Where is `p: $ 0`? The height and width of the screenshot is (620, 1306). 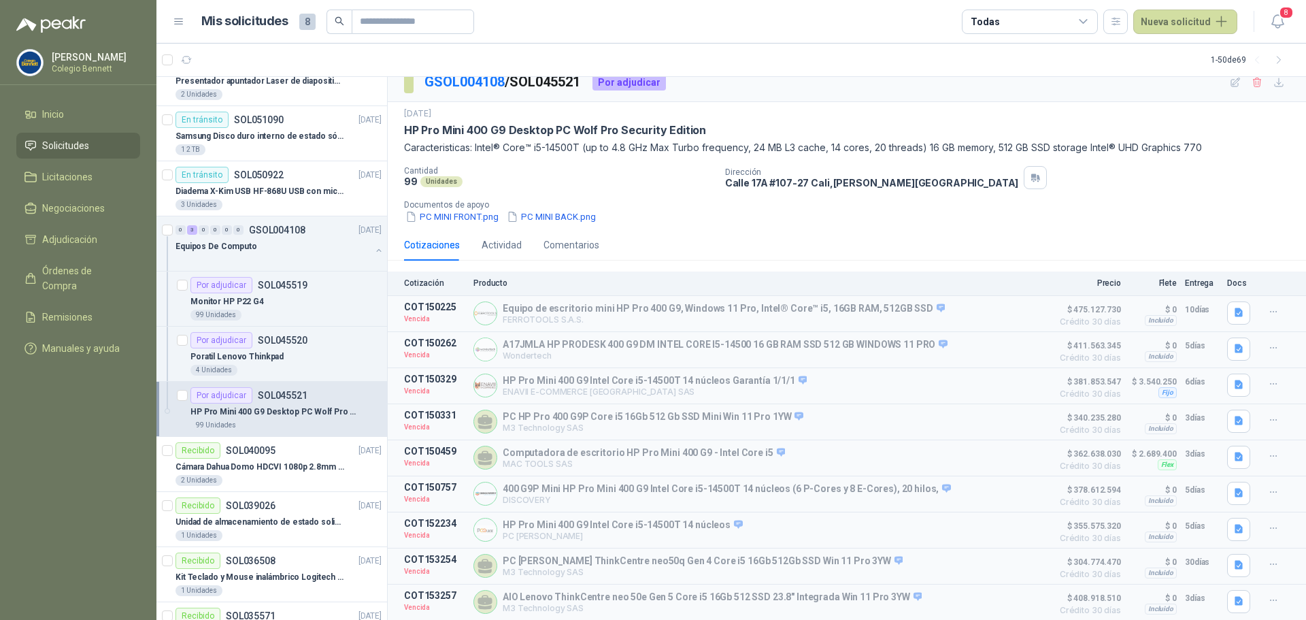 p: $ 0 is located at coordinates (1153, 490).